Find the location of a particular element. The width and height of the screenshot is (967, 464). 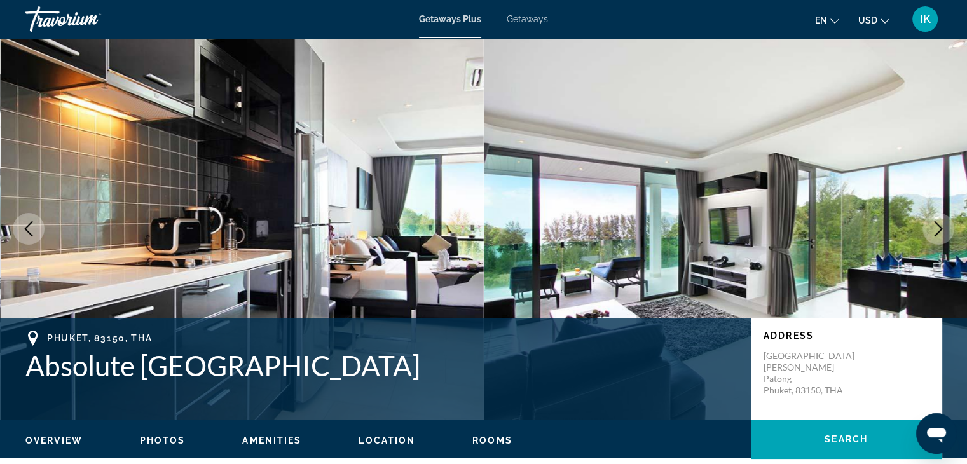

a: Getaways is located at coordinates (527, 19).